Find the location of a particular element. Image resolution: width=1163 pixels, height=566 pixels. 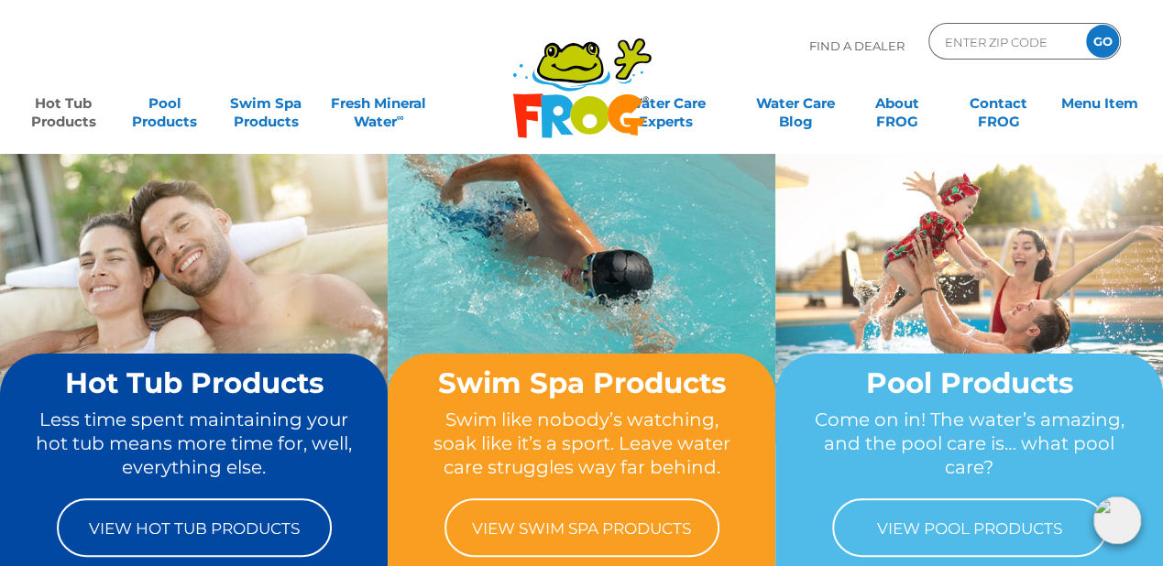

input: GO is located at coordinates (1103, 41).